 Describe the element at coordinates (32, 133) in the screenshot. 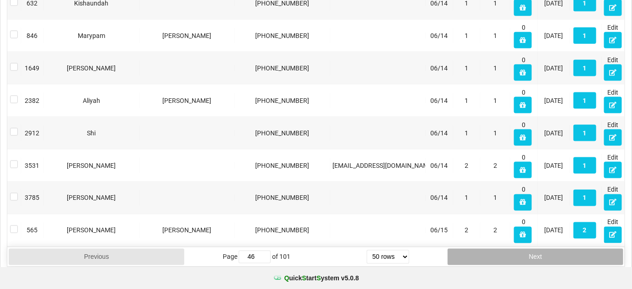

I see `div: 2912` at that location.